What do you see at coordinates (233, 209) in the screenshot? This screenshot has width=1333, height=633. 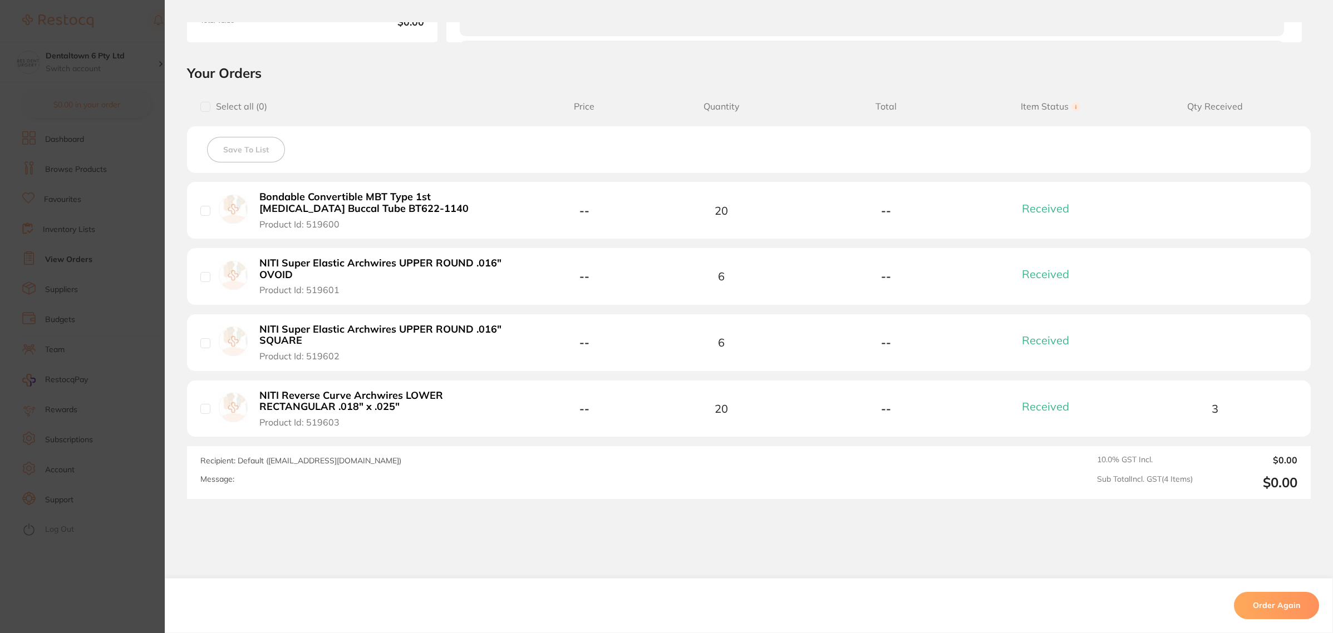 I see `img: Bondable Convertible MBT Type 1st Molar Buccal Tube BT622-1140` at bounding box center [233, 209].